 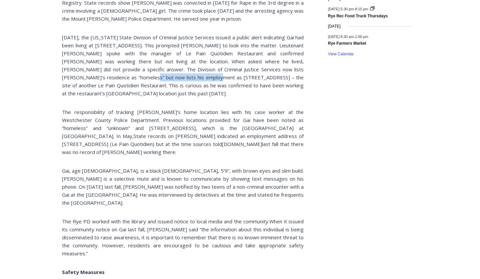 I want to click on a: View Calendar, so click(x=341, y=54).